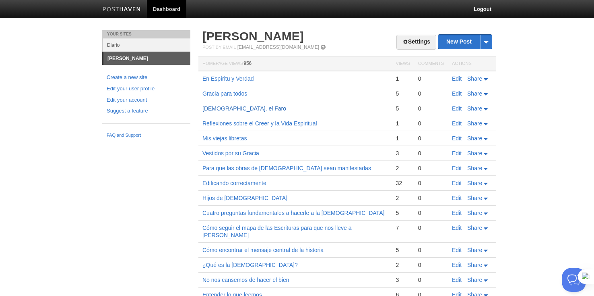 The image size is (594, 296). I want to click on th: Actions, so click(472, 64).